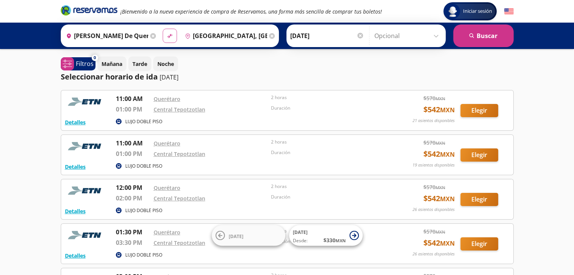 This screenshot has height=275, width=574. I want to click on p: Noche, so click(166, 64).